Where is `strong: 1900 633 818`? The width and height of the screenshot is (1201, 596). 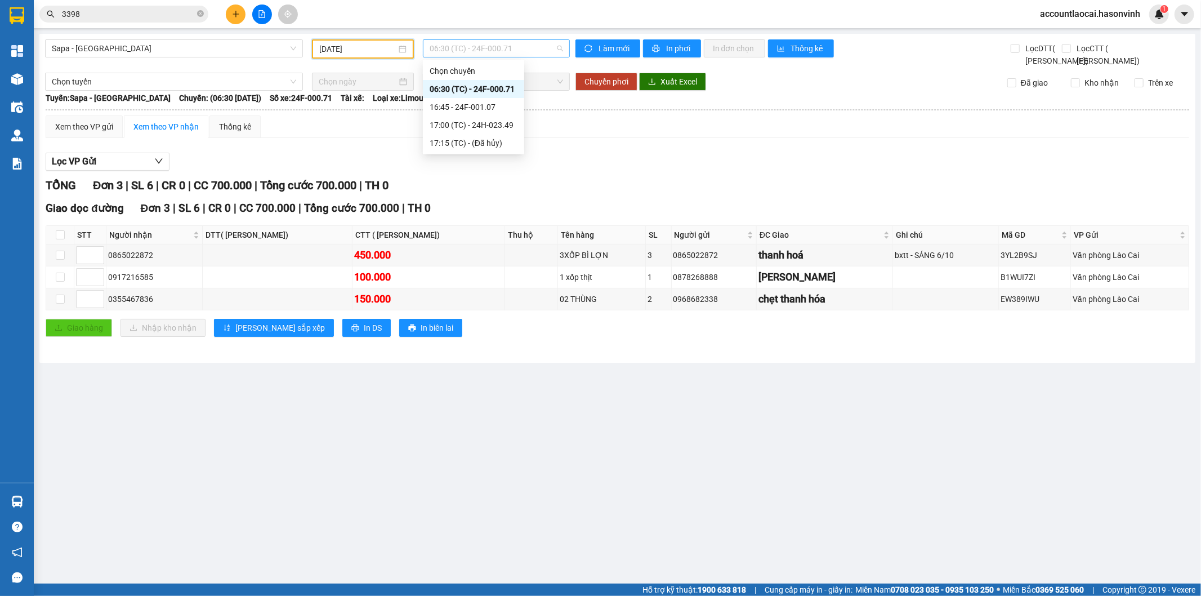
strong: 1900 633 818 is located at coordinates (722, 590).